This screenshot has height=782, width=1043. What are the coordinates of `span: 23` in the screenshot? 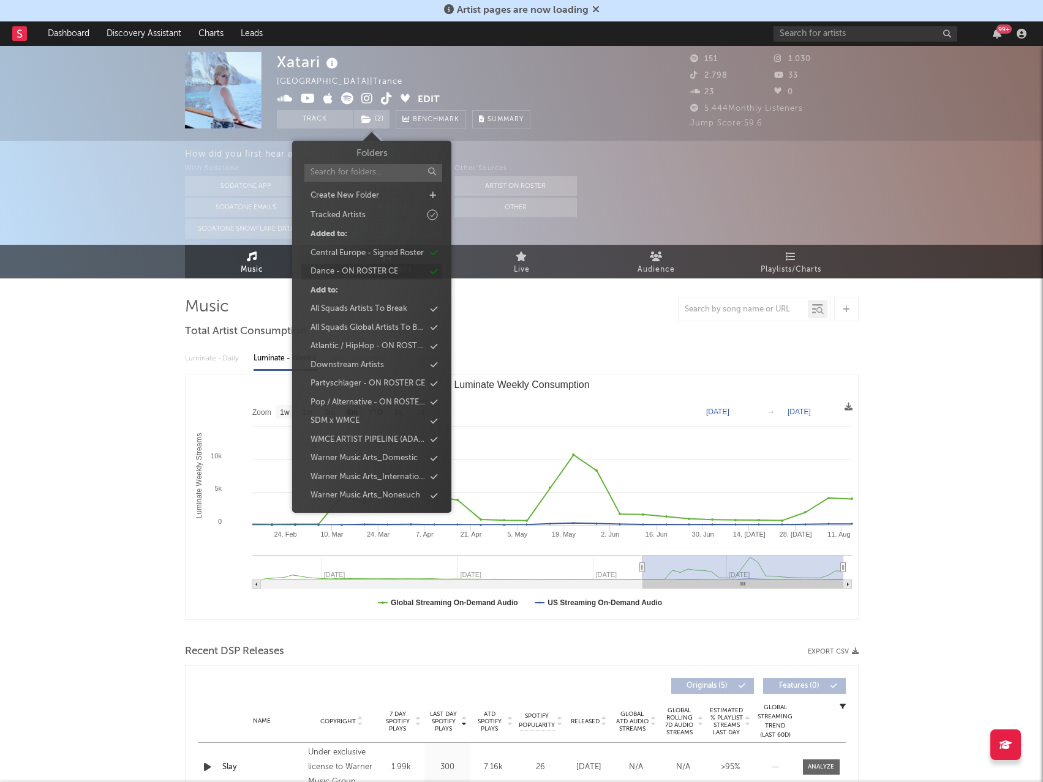 It's located at (702, 92).